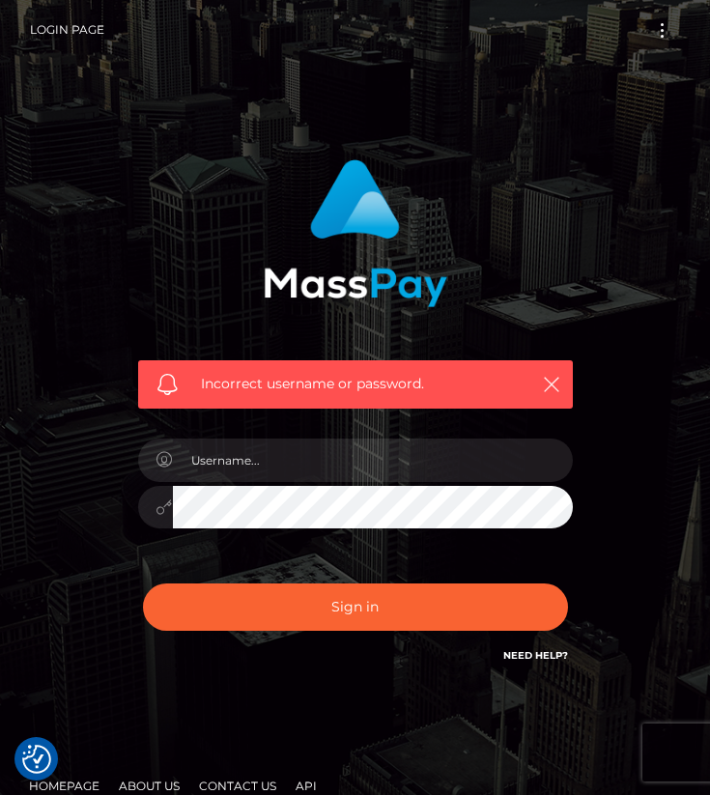 Image resolution: width=710 pixels, height=795 pixels. Describe the element at coordinates (662, 30) in the screenshot. I see `button: Toggle navigation` at that location.